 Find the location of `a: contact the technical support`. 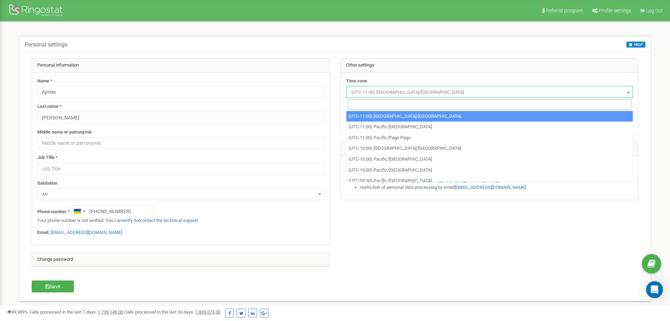

a: contact the technical support is located at coordinates (169, 220).